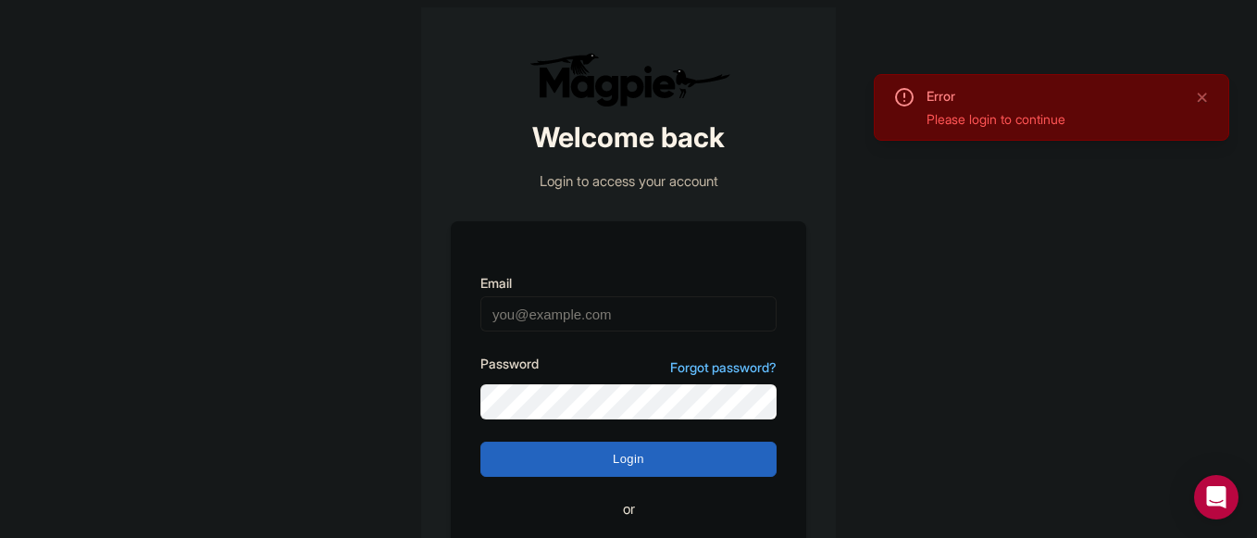  What do you see at coordinates (629, 459) in the screenshot?
I see `input: Login` at bounding box center [629, 459].